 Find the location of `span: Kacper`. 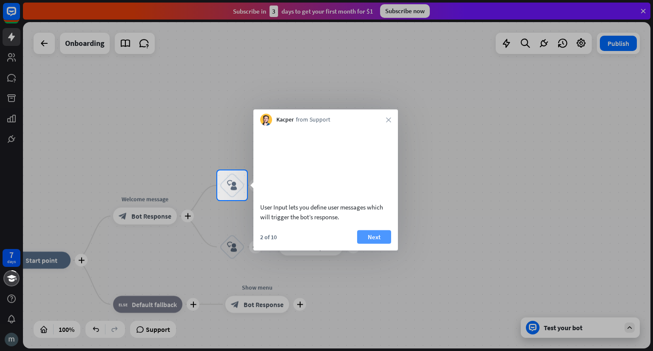

span: Kacper is located at coordinates (285, 120).